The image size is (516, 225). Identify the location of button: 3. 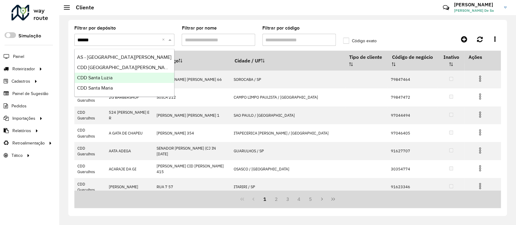
(288, 199).